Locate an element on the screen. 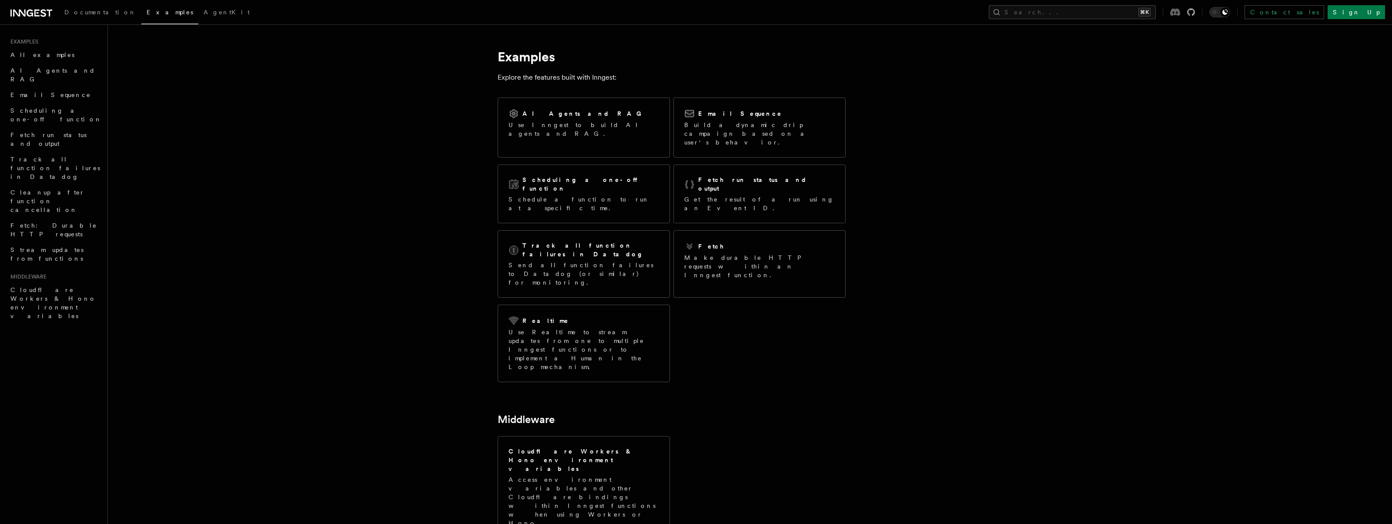 This screenshot has height=524, width=1392. a: Fetch: Durable HTTP requests is located at coordinates (54, 230).